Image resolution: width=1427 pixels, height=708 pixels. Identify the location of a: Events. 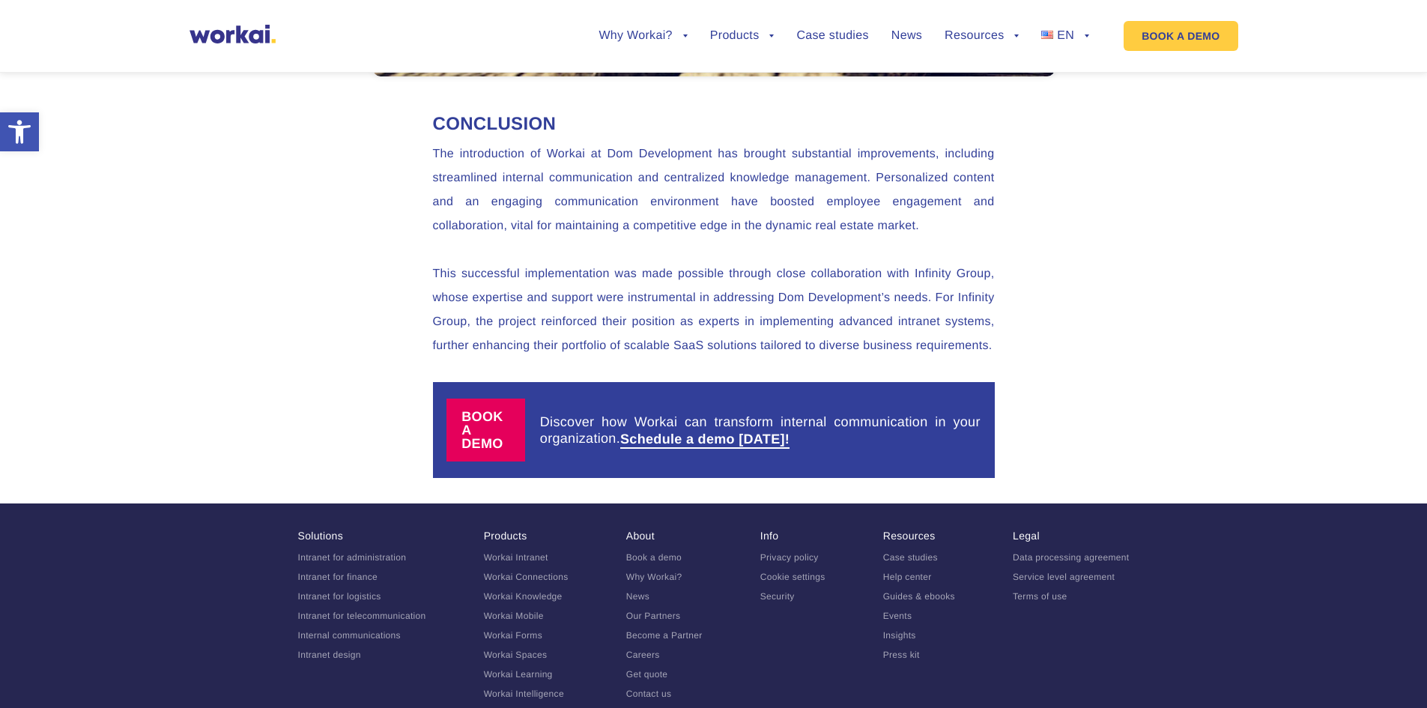
(898, 616).